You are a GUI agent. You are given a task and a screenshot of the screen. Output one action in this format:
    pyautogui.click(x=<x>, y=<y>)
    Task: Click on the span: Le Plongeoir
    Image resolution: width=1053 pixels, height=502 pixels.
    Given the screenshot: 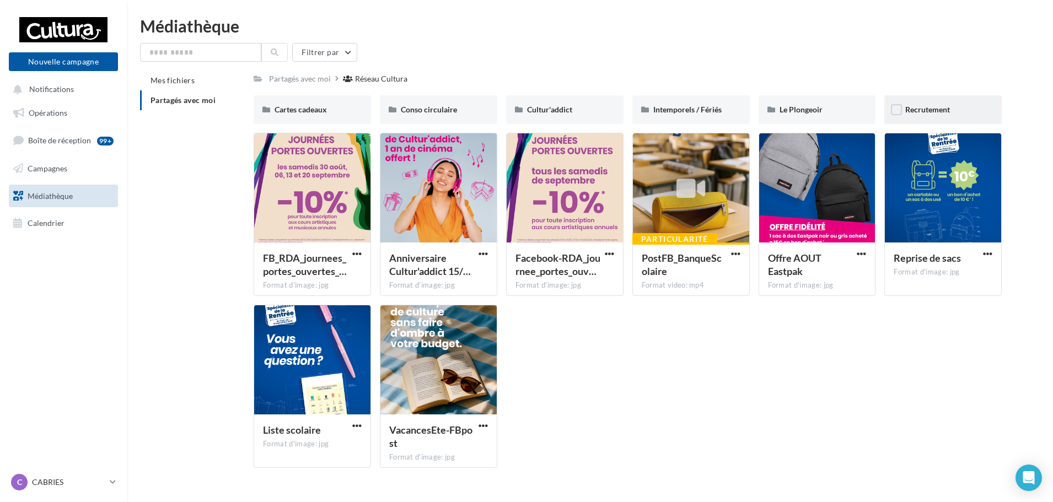 What is the action you would take?
    pyautogui.click(x=801, y=109)
    